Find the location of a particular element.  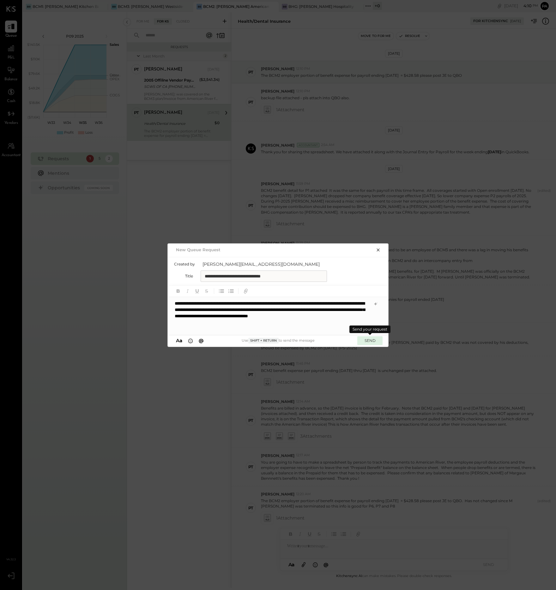

button: Strikethrough is located at coordinates (207, 291).